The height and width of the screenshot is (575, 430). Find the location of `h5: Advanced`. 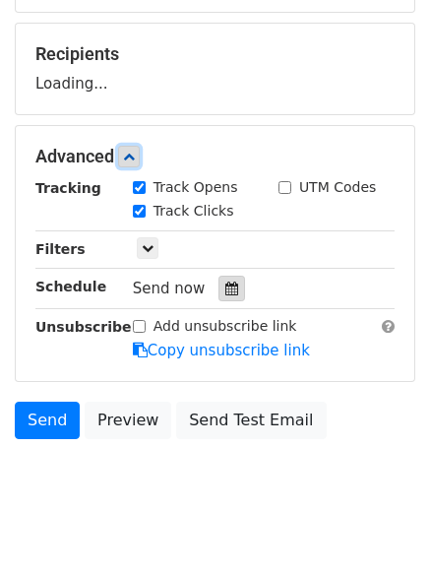

h5: Advanced is located at coordinates (215, 156).